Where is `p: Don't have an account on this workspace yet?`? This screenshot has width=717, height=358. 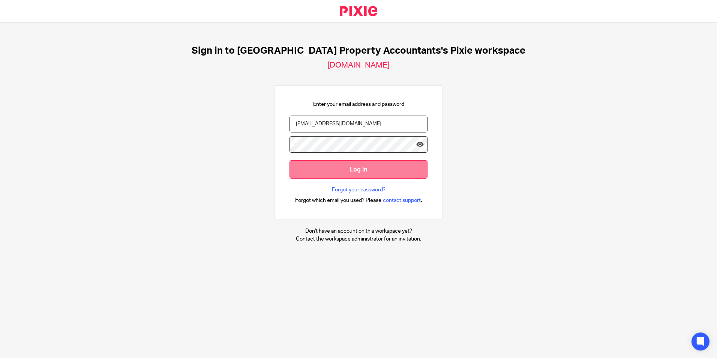
p: Don't have an account on this workspace yet? is located at coordinates (358, 231).